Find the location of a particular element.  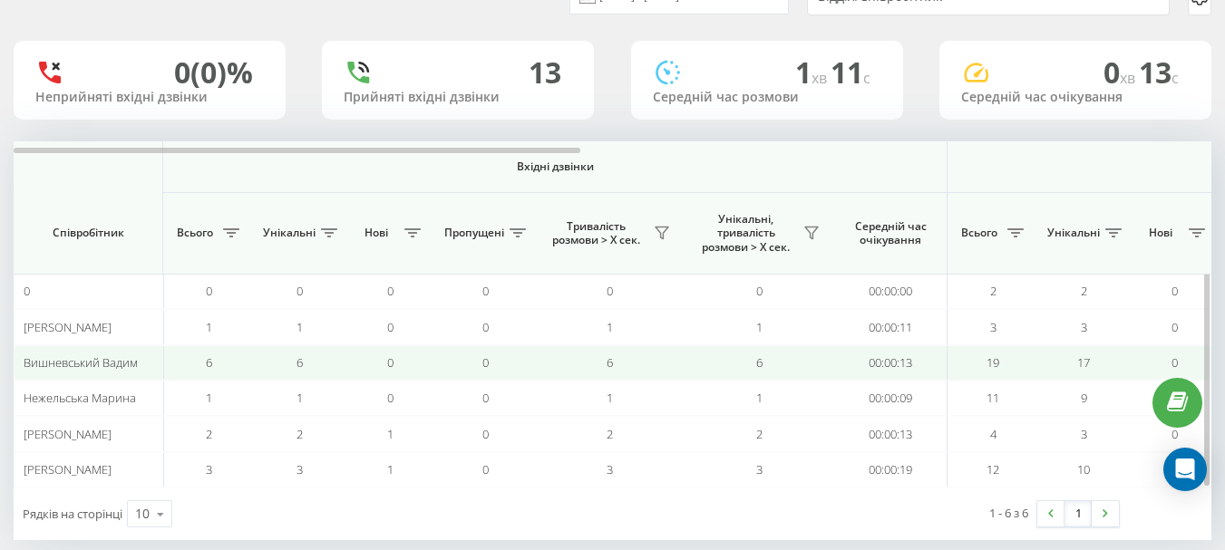

span: 10 is located at coordinates (1084, 470).